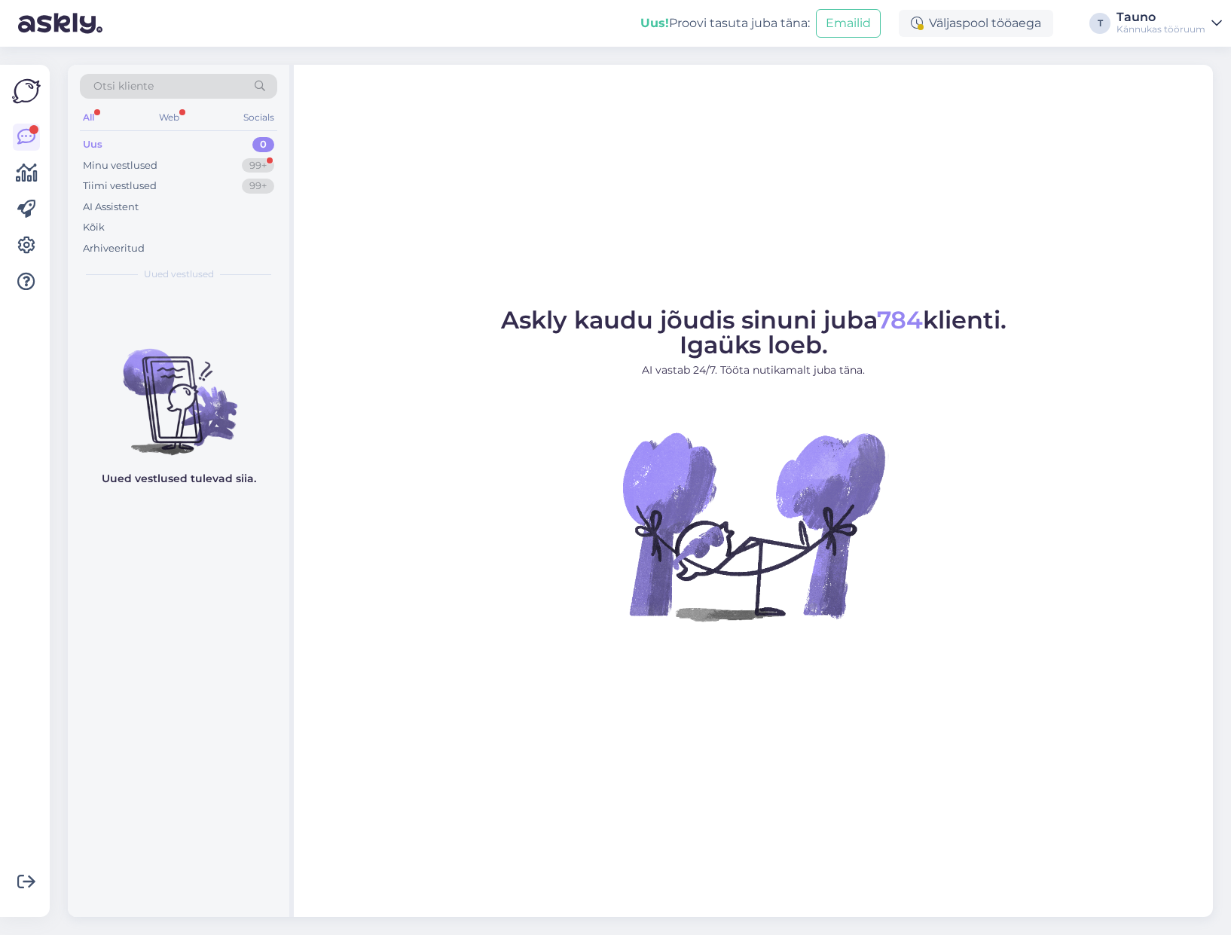 The height and width of the screenshot is (935, 1231). I want to click on div: Tiimi vestlused, so click(120, 186).